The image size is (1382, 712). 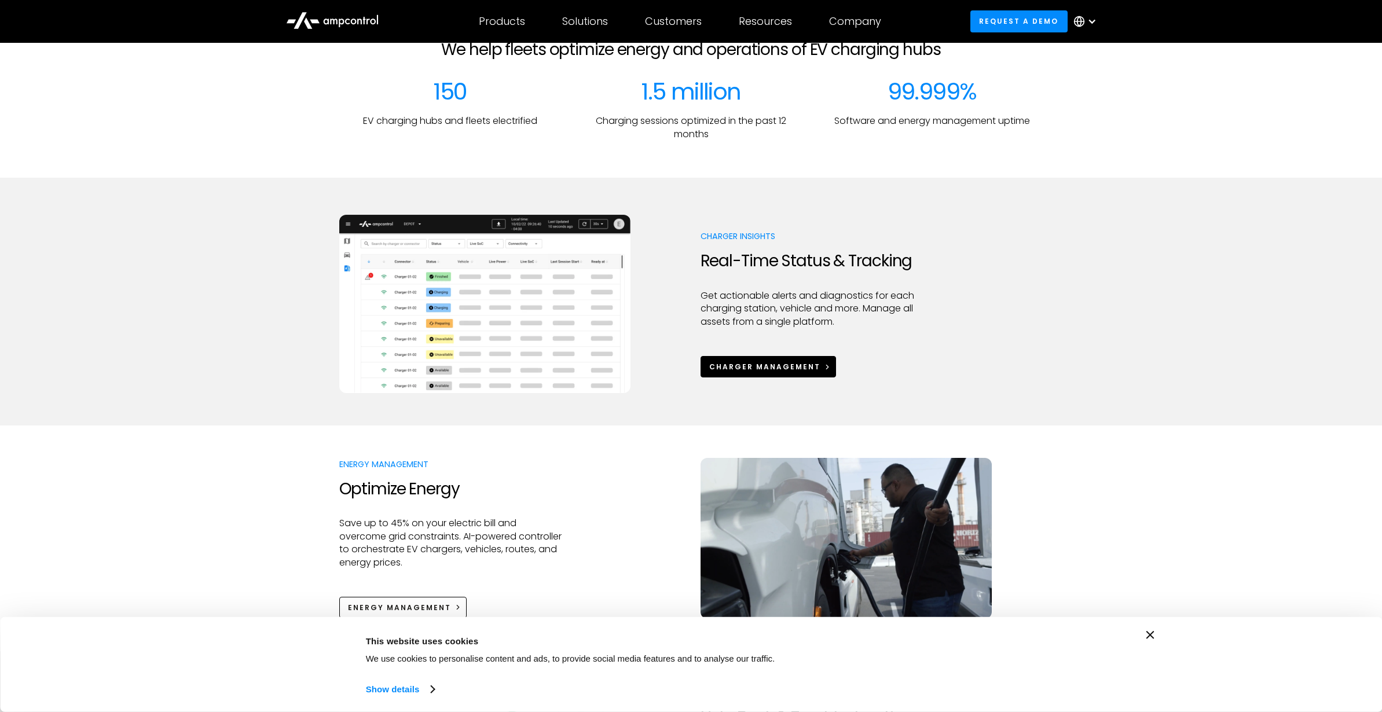 I want to click on p: Software and energy management uptime, so click(x=932, y=121).